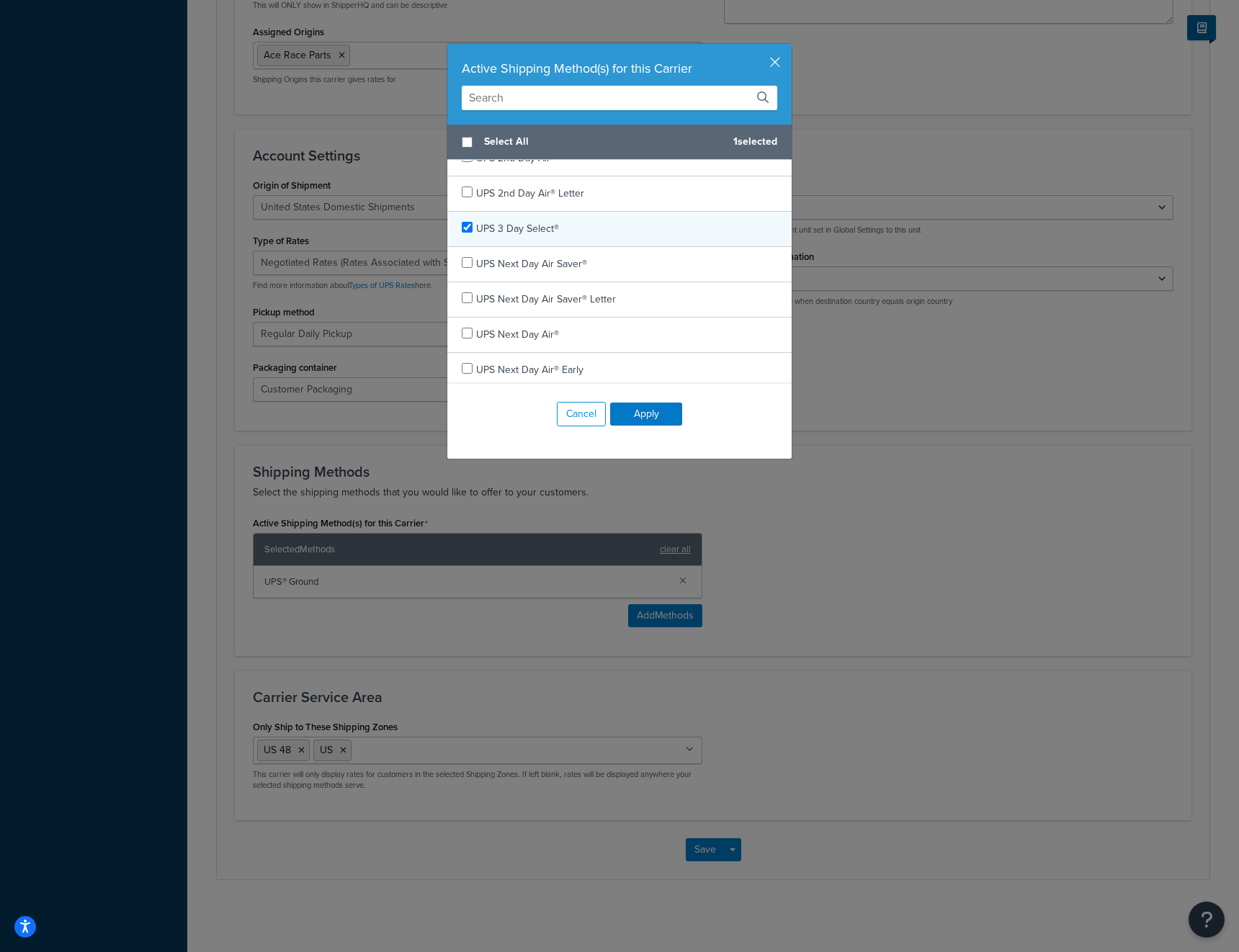 This screenshot has width=1239, height=952. I want to click on div: 1 selected, so click(620, 141).